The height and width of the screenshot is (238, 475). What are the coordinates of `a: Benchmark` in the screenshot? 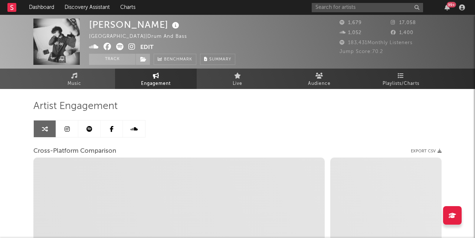 It's located at (175, 59).